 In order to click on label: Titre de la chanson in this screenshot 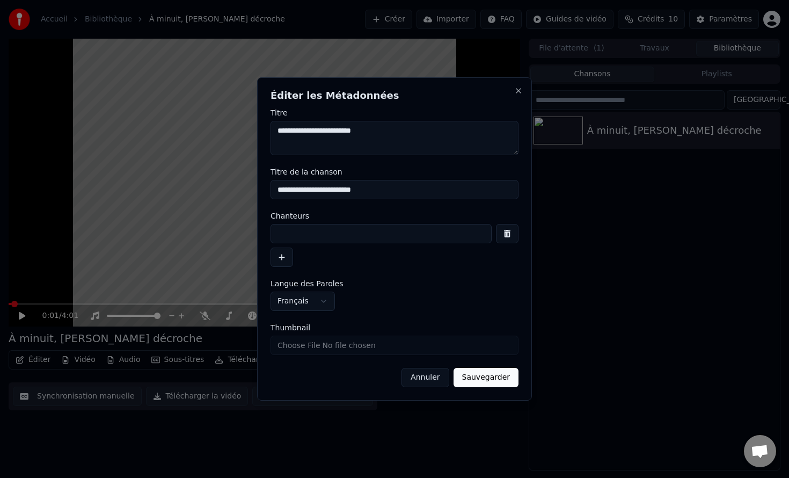, I will do `click(395, 172)`.